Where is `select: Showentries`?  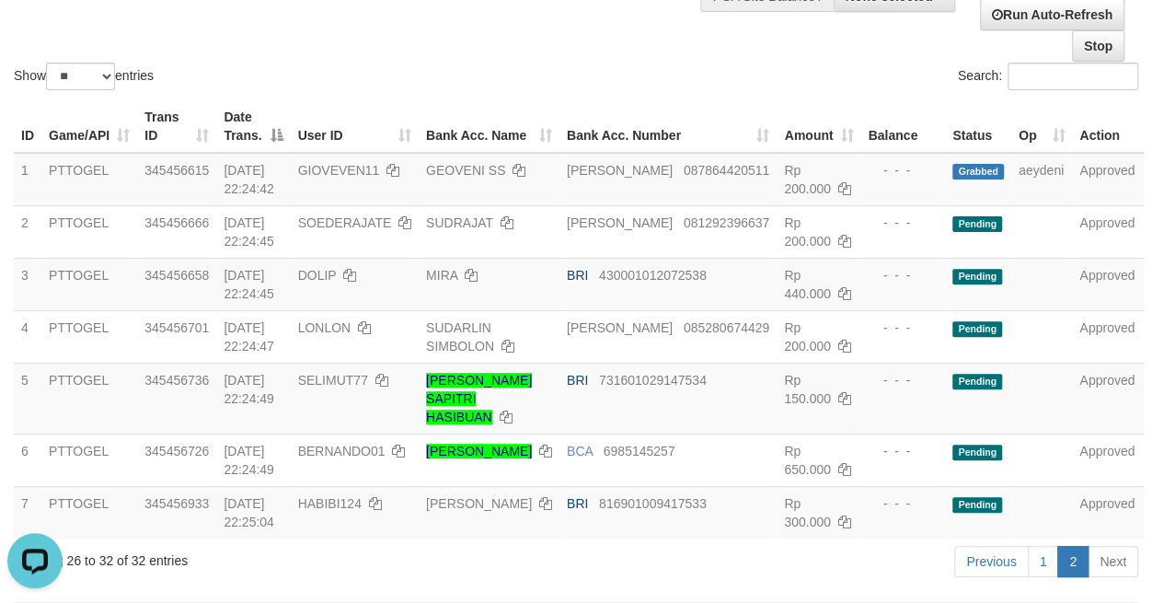 select: Showentries is located at coordinates (80, 76).